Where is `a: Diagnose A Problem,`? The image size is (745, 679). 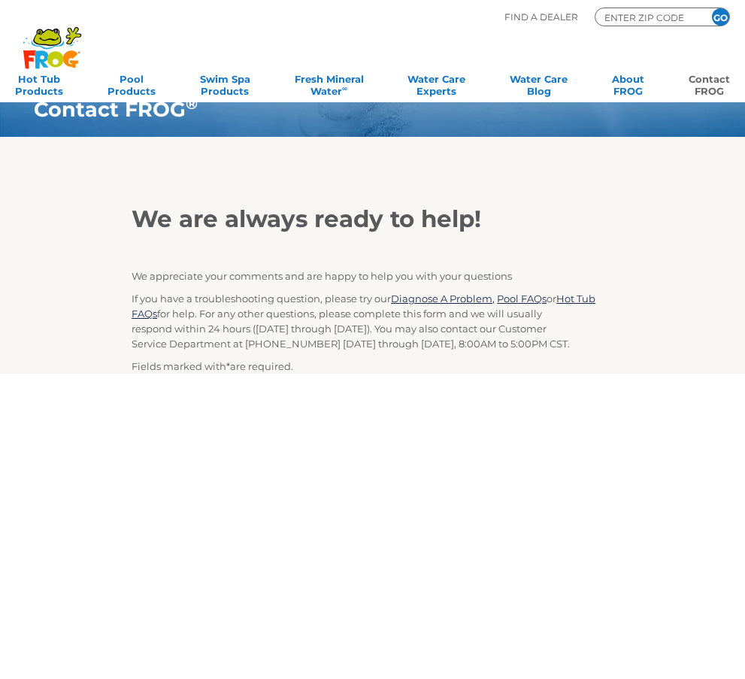 a: Diagnose A Problem, is located at coordinates (443, 298).